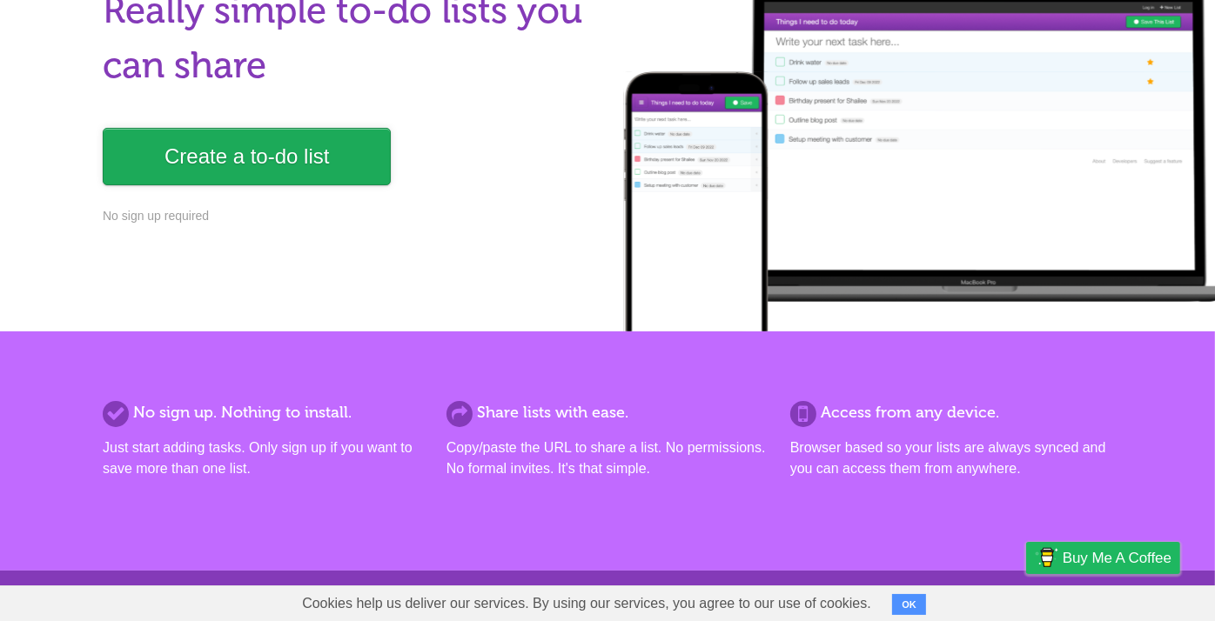 The height and width of the screenshot is (621, 1215). Describe the element at coordinates (951, 459) in the screenshot. I see `p: Browser based so your lists are always synced and you can access them from anywhere.` at that location.